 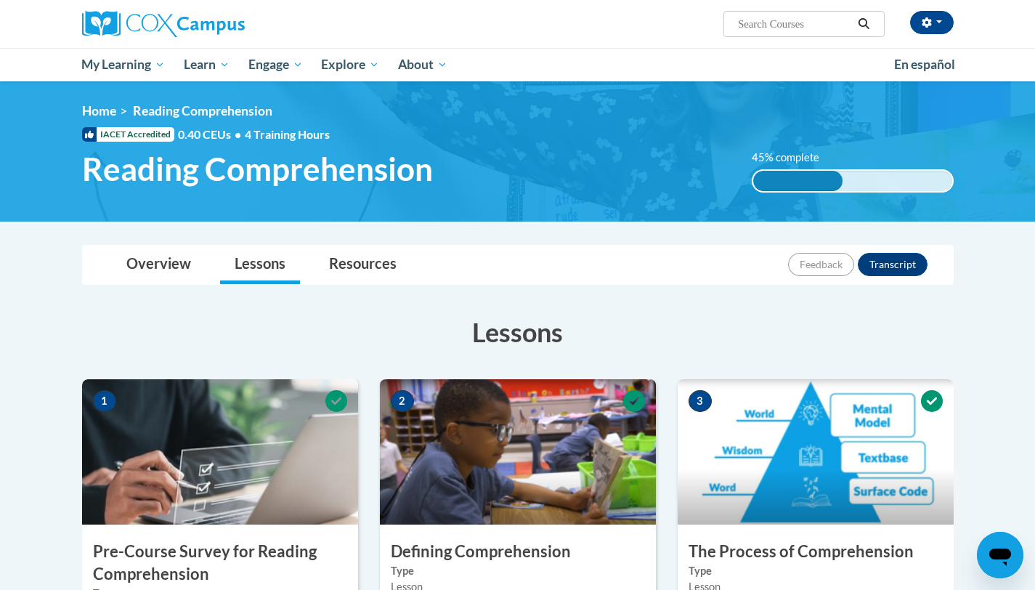 I want to click on a: My Learning, so click(x=123, y=65).